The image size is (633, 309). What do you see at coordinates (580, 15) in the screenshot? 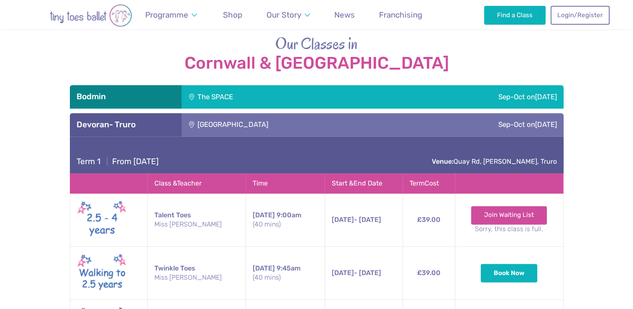
I see `a: Login/Register` at bounding box center [580, 15].